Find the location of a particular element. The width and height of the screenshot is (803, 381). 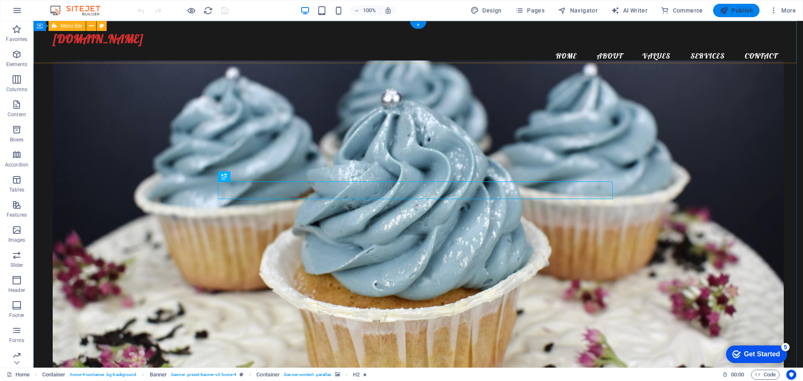

p: Forms is located at coordinates (17, 340).